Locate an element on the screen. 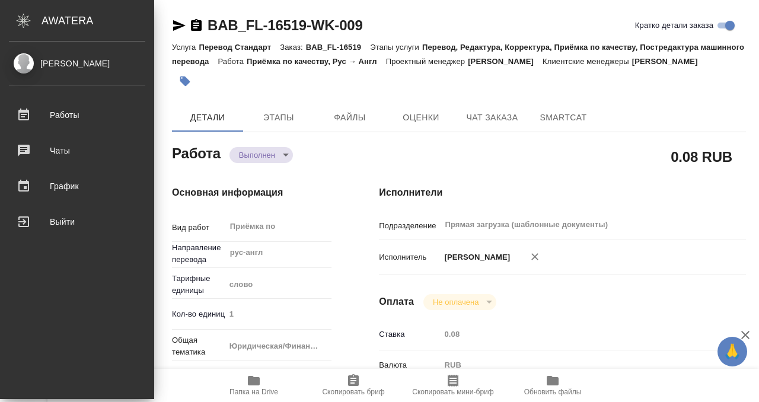 The image size is (759, 402). button: Добавить тэг is located at coordinates (185, 81).